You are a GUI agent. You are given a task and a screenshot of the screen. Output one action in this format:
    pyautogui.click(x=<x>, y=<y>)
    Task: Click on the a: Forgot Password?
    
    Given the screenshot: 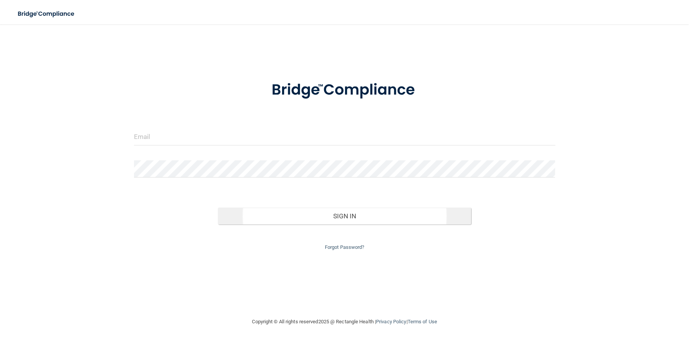 What is the action you would take?
    pyautogui.click(x=345, y=247)
    